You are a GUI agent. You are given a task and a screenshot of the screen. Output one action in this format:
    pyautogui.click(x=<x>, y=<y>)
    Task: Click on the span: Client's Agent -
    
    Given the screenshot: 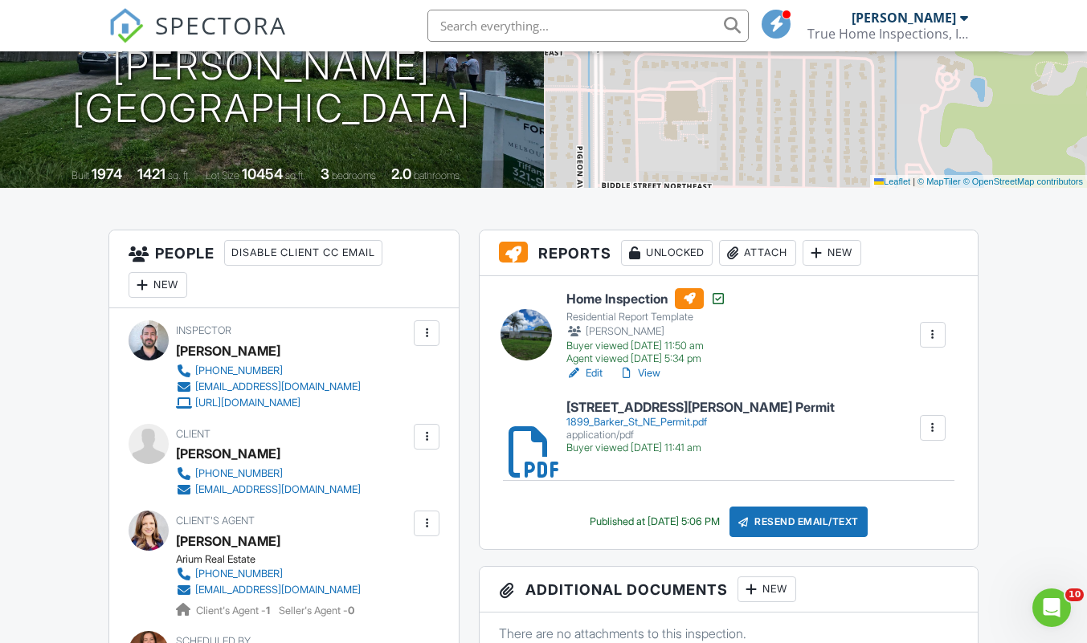 What is the action you would take?
    pyautogui.click(x=234, y=610)
    